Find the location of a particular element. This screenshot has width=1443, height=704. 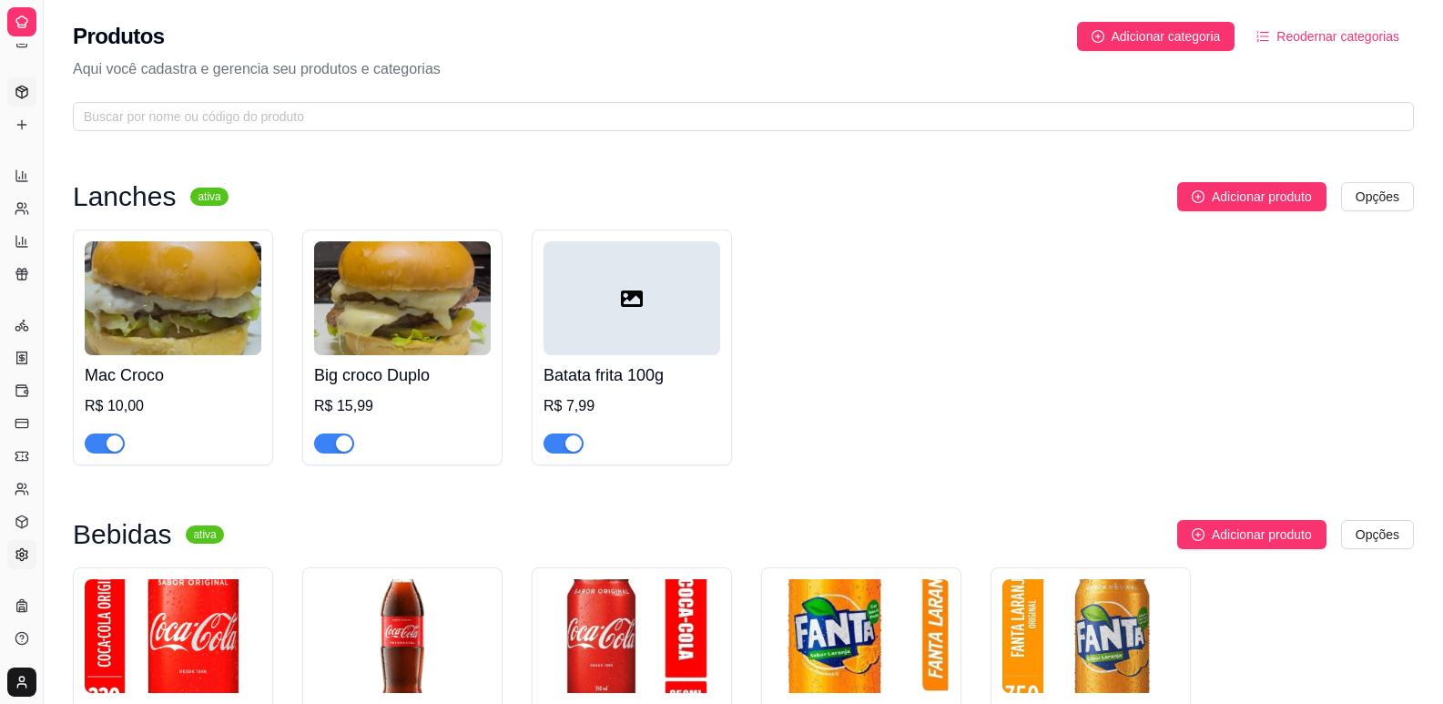

h4: Big croco Duplo is located at coordinates (402, 375).